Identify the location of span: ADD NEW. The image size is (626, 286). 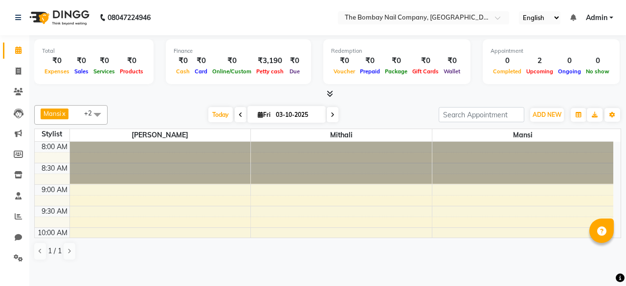
(547, 114).